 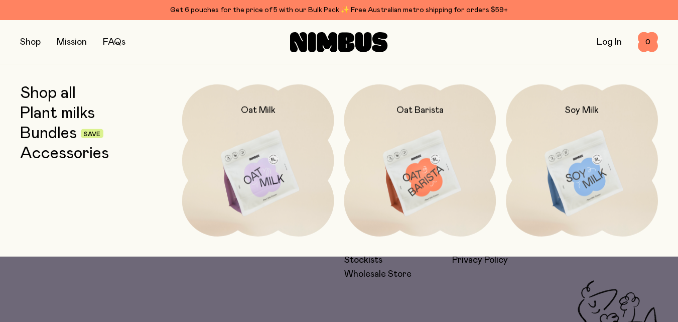 What do you see at coordinates (72, 42) in the screenshot?
I see `a: Mission` at bounding box center [72, 42].